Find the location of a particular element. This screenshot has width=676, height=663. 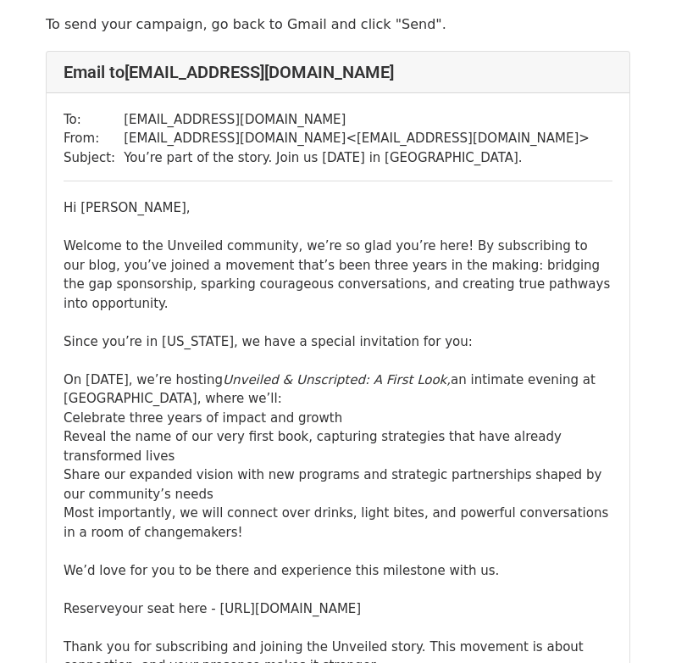

li: Celebrate three years of impact and growth is located at coordinates (338, 418).